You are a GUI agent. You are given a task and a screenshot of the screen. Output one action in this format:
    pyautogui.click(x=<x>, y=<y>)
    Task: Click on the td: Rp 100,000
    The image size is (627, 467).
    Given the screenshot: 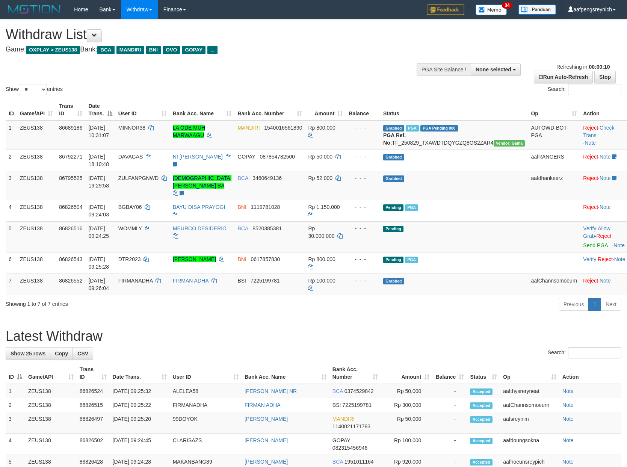 What is the action you would take?
    pyautogui.click(x=407, y=444)
    